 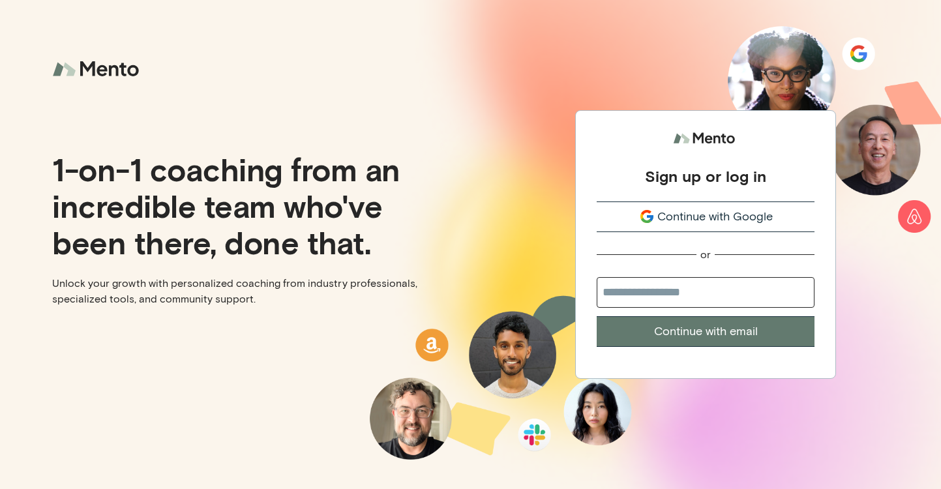 I want to click on img: logo, so click(x=98, y=69).